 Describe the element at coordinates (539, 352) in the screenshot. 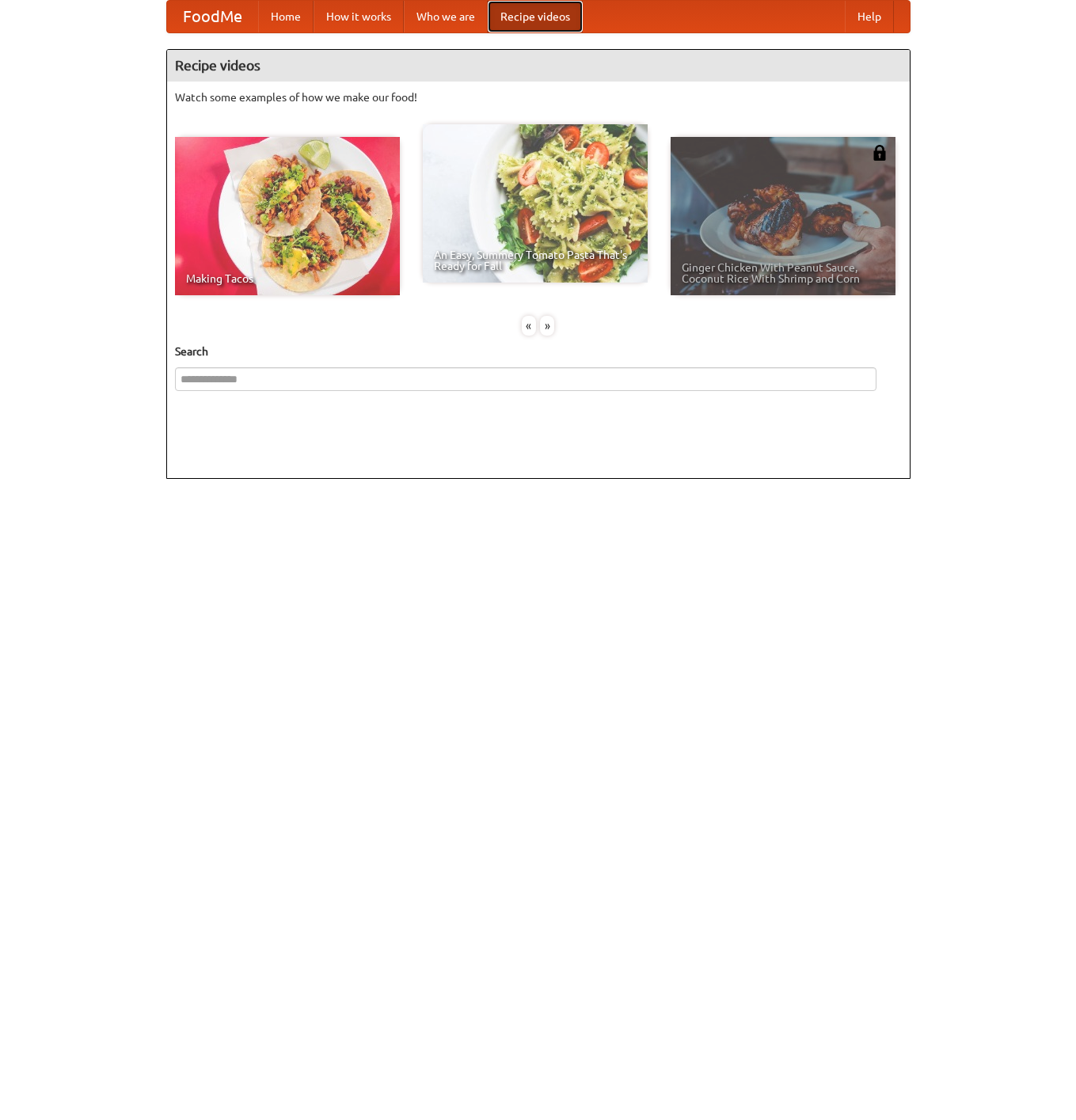

I see `h5: Search` at that location.